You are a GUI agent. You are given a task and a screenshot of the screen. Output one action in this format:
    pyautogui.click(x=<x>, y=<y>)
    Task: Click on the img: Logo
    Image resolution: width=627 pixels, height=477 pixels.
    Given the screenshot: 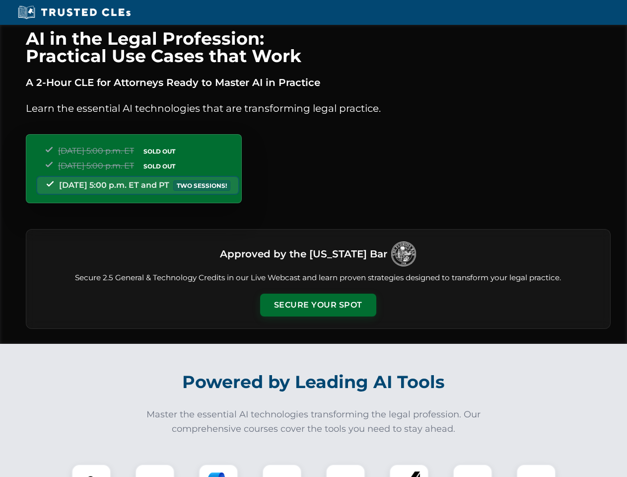 What is the action you would take?
    pyautogui.click(x=404, y=254)
    